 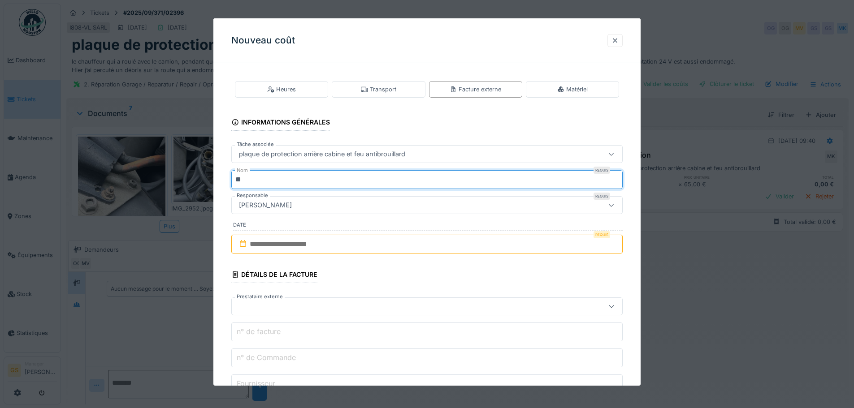 I want to click on label: Nom, so click(x=242, y=170).